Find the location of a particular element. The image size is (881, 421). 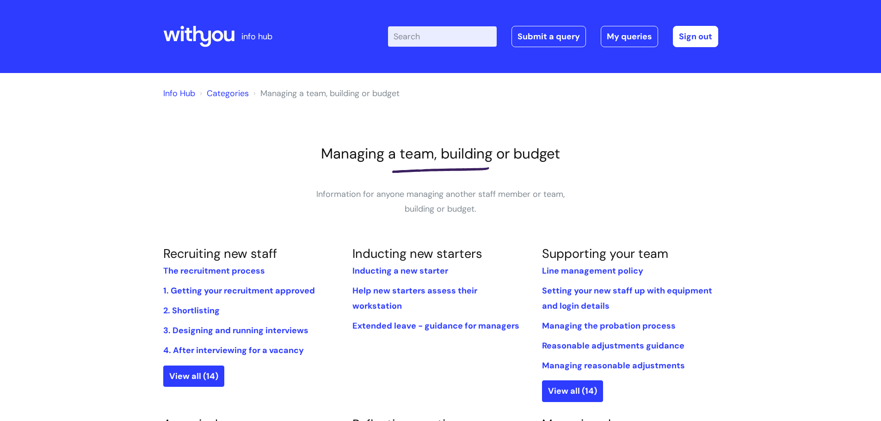

a: Categories is located at coordinates (228, 93).